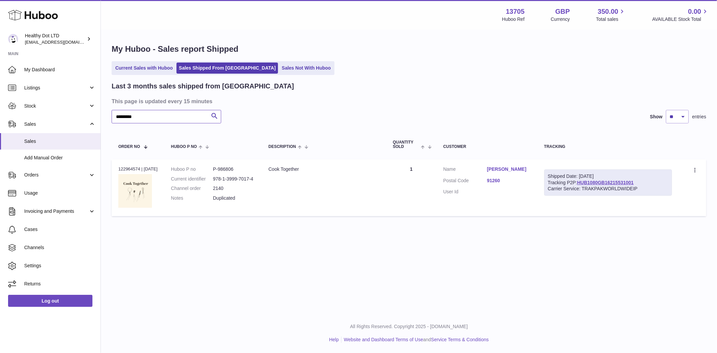 The height and width of the screenshot is (353, 717). What do you see at coordinates (192, 188) in the screenshot?
I see `dt: Channel order` at bounding box center [192, 188].